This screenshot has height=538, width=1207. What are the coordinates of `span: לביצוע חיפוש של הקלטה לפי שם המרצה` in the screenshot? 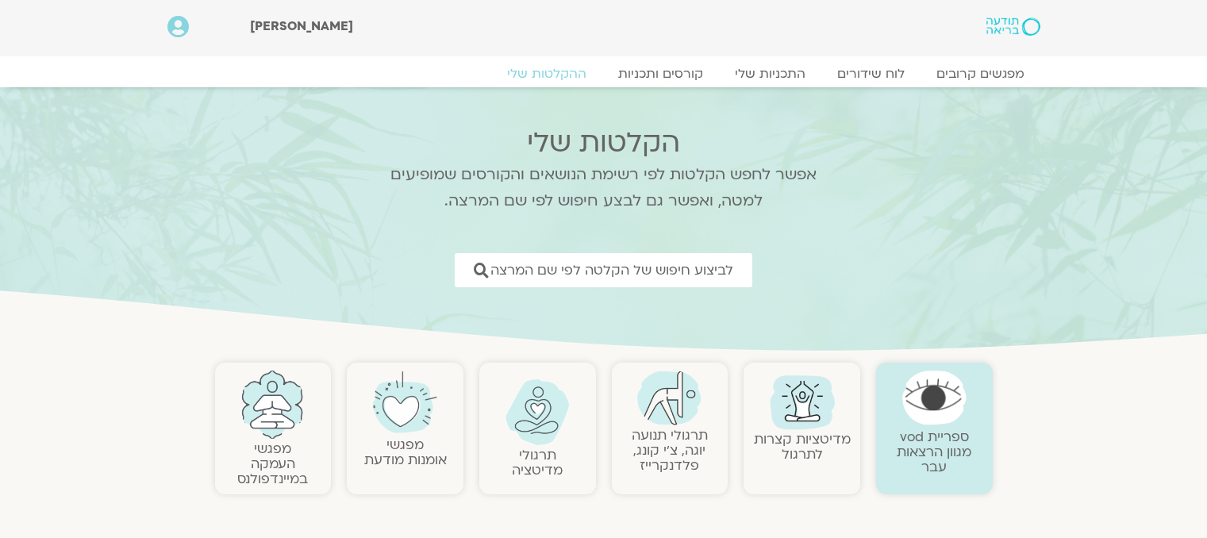 It's located at (612, 270).